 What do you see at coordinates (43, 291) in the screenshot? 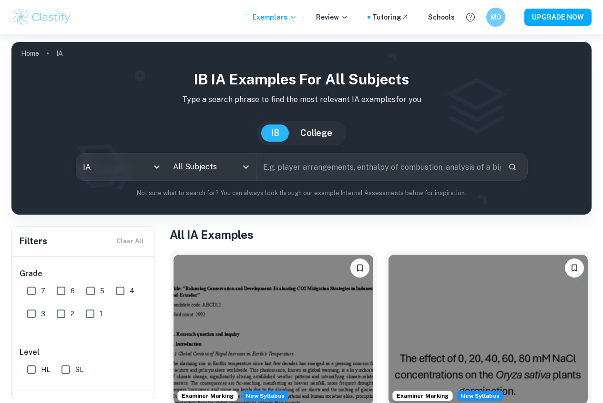
I see `span: 7` at bounding box center [43, 291].